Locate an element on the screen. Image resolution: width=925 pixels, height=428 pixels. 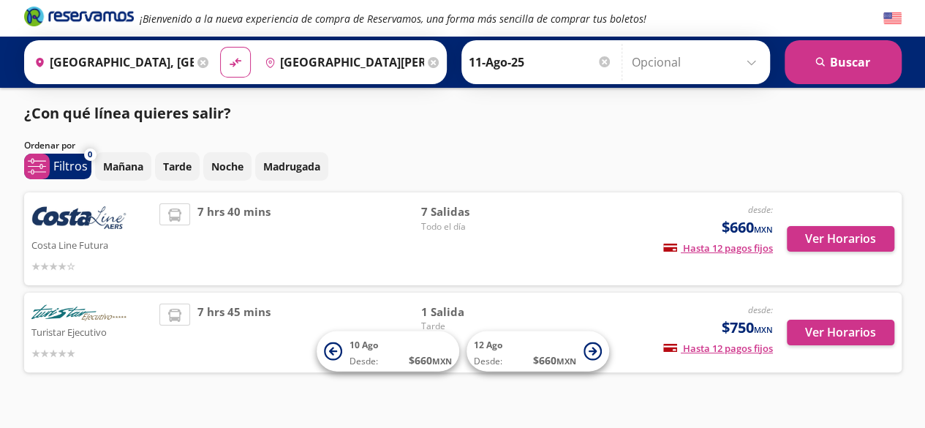
span: 7 hrs 45 mins is located at coordinates (234, 332).